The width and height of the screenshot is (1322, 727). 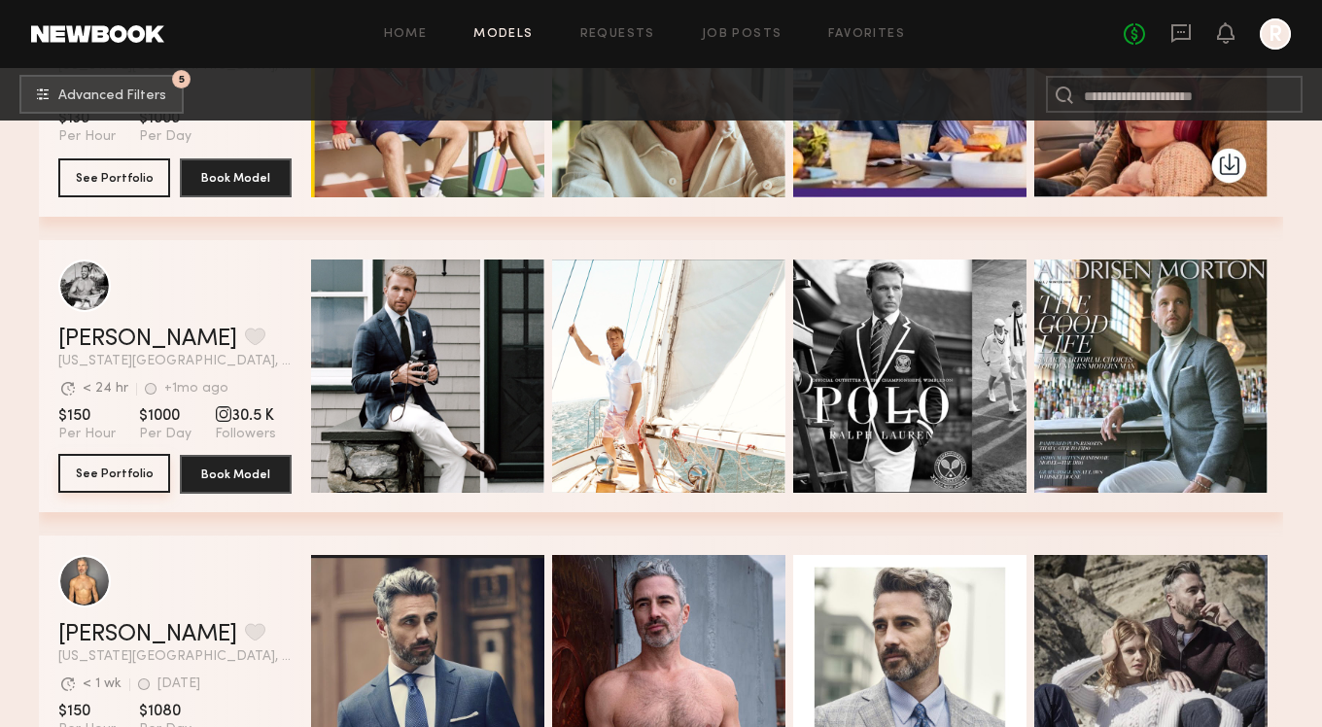 What do you see at coordinates (245, 416) in the screenshot?
I see `span: 30.5 K` at bounding box center [245, 416].